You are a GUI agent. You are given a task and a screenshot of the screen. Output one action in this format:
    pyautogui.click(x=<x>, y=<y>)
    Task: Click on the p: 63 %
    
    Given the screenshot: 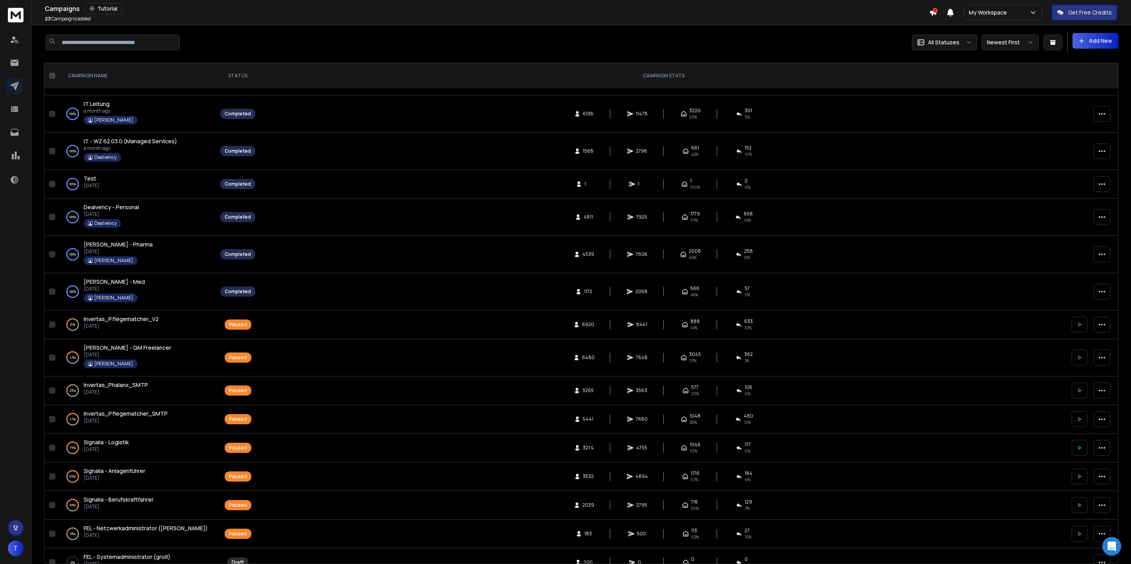 What is the action you would take?
    pyautogui.click(x=73, y=506)
    